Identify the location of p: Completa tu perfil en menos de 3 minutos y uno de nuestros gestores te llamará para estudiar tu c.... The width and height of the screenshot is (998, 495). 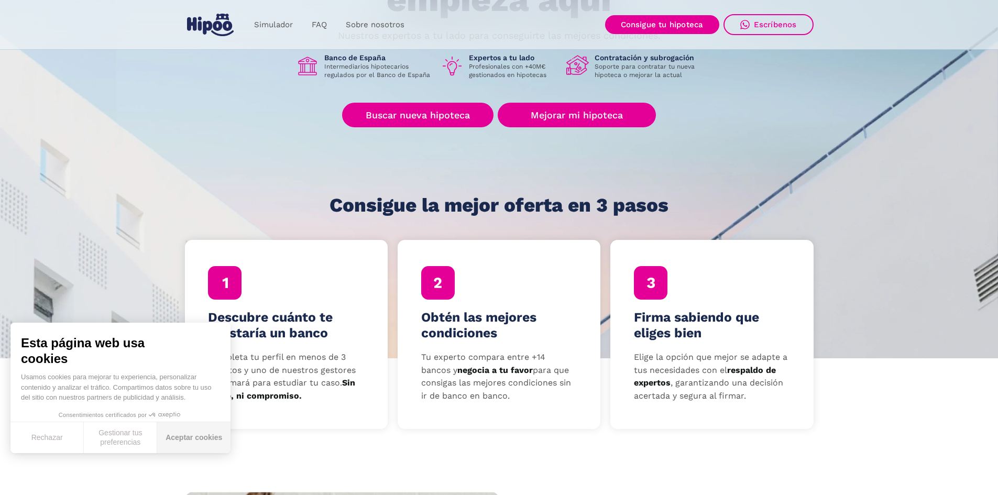
(286, 377).